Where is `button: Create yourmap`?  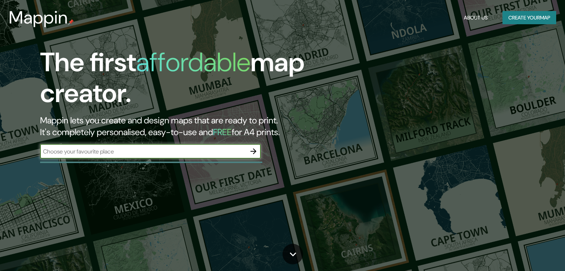
button: Create yourmap is located at coordinates (529, 18).